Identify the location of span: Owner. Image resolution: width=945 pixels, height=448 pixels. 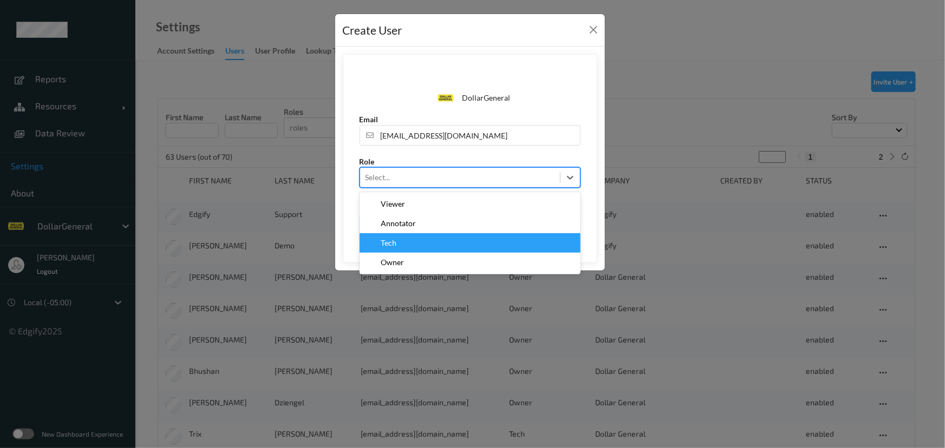
(393, 263).